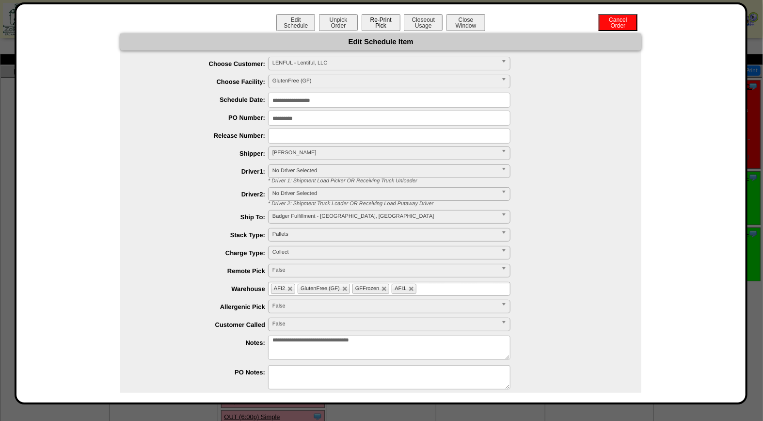 The width and height of the screenshot is (763, 421). Describe the element at coordinates (204, 63) in the screenshot. I see `label: Choose Customer:` at that location.